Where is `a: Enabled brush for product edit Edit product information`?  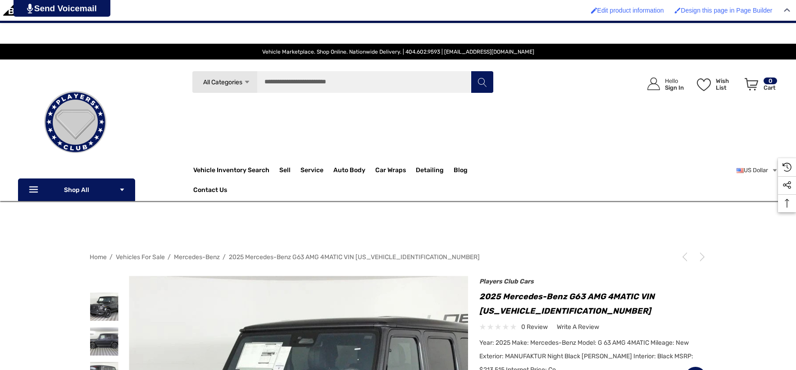
a: Enabled brush for product edit Edit product information is located at coordinates (627, 10).